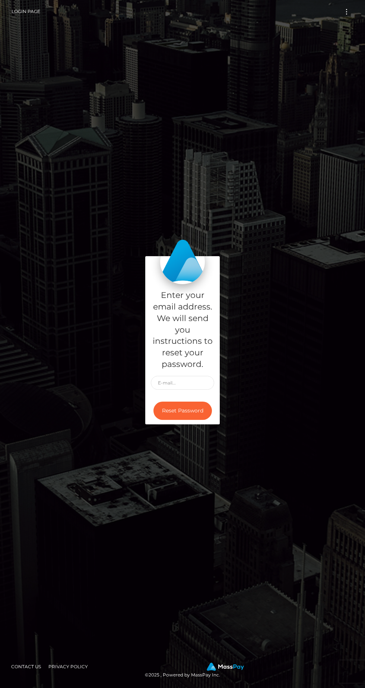 The image size is (365, 688). I want to click on a: Login Page, so click(26, 12).